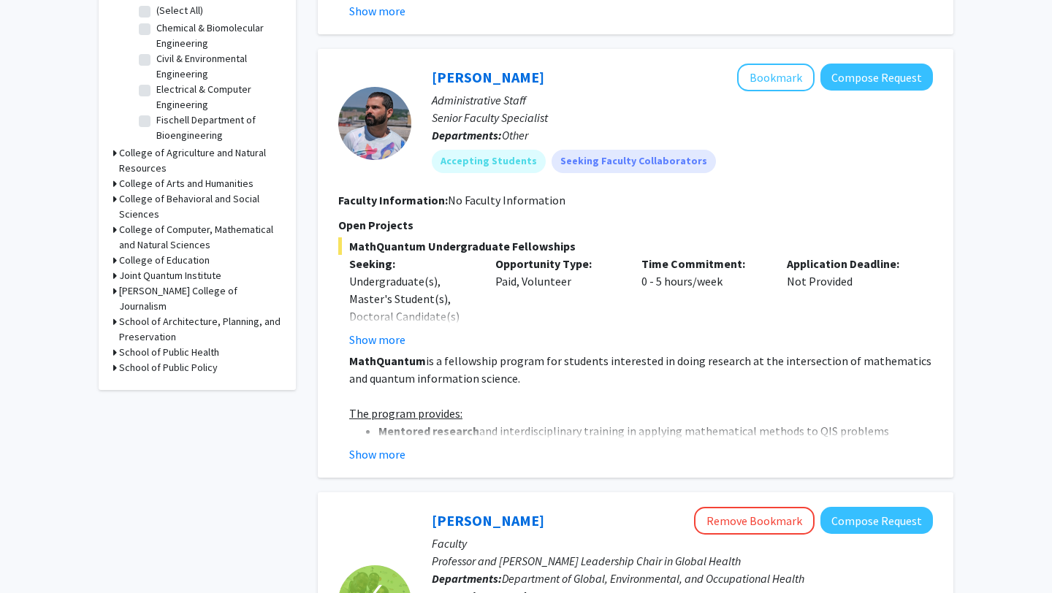 The height and width of the screenshot is (593, 1052). Describe the element at coordinates (387, 361) in the screenshot. I see `strong: MathQuantum` at that location.